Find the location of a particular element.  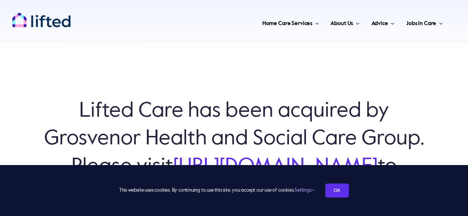

h6: Lifted Care has been acquired by Grosvenor Health and Social Care Group. Please visit to arrange ... is located at coordinates (234, 153).